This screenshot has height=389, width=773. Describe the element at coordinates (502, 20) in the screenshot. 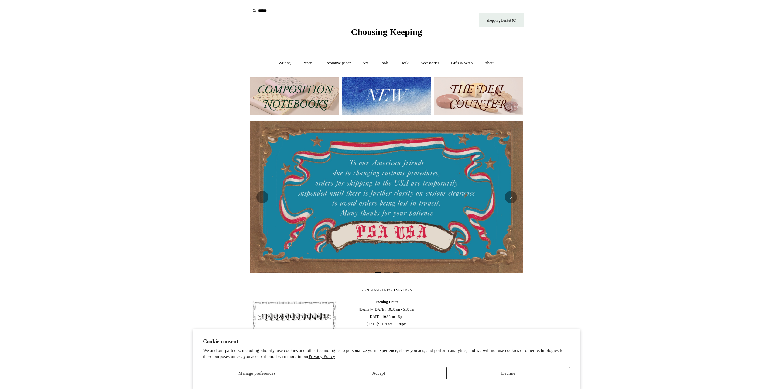

I see `a: Shopping Basket (0)` at that location.